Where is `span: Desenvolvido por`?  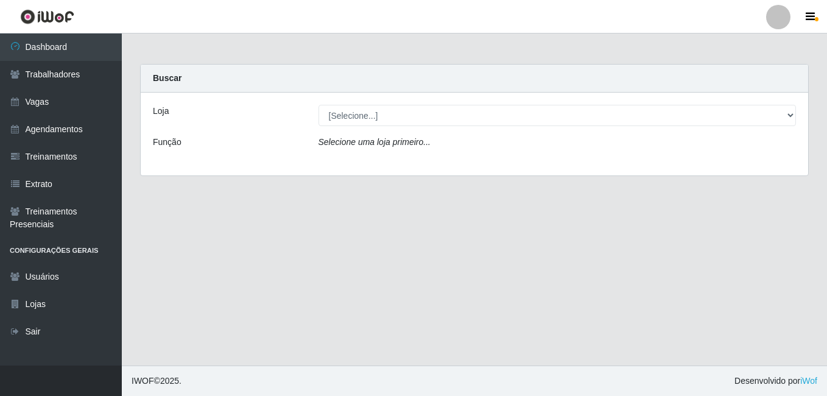
span: Desenvolvido por is located at coordinates (776, 381).